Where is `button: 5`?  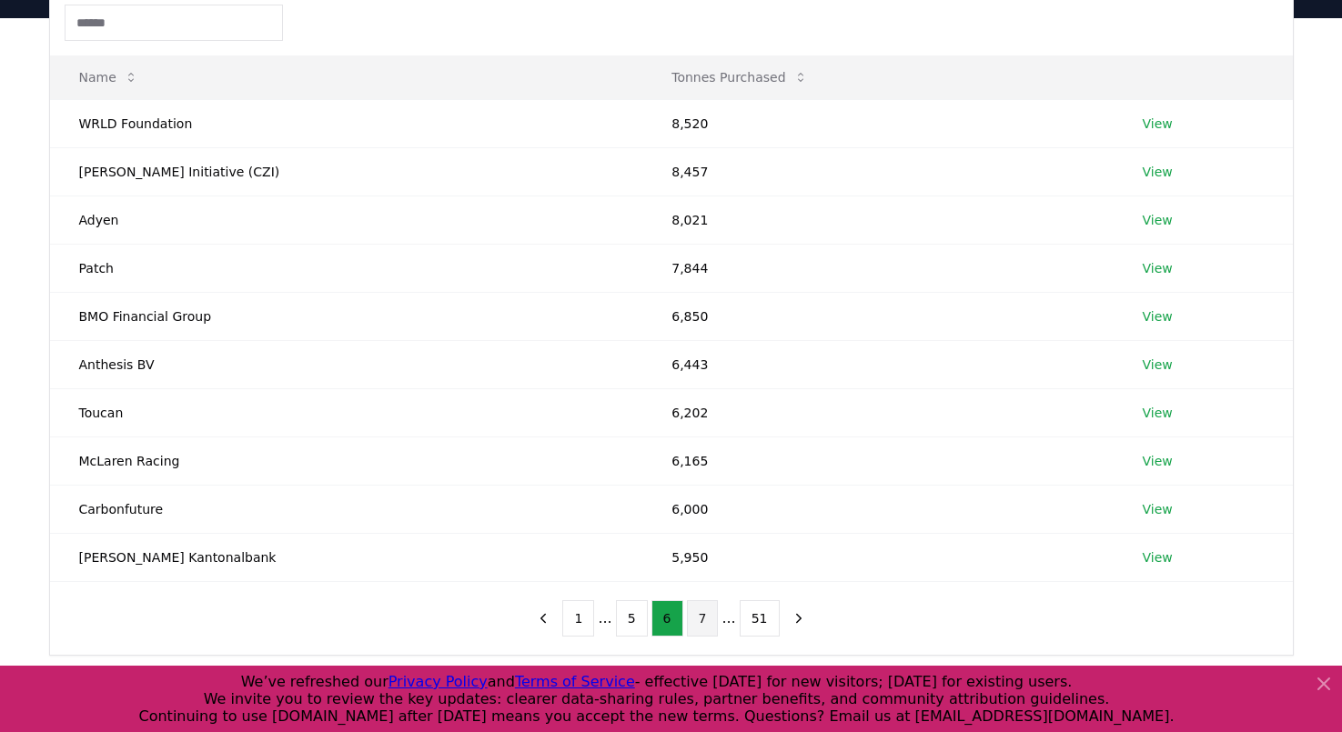 button: 5 is located at coordinates (631, 619).